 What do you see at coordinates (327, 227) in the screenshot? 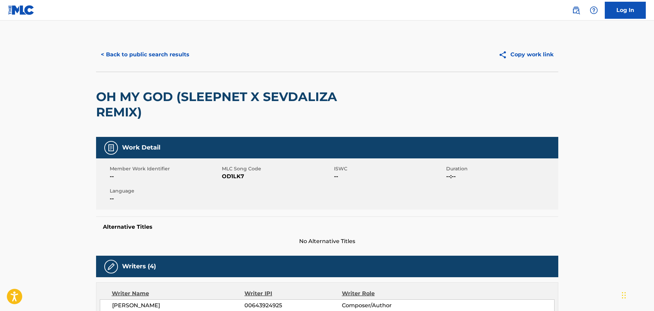
I see `h5: Alternative Titles` at bounding box center [327, 227].